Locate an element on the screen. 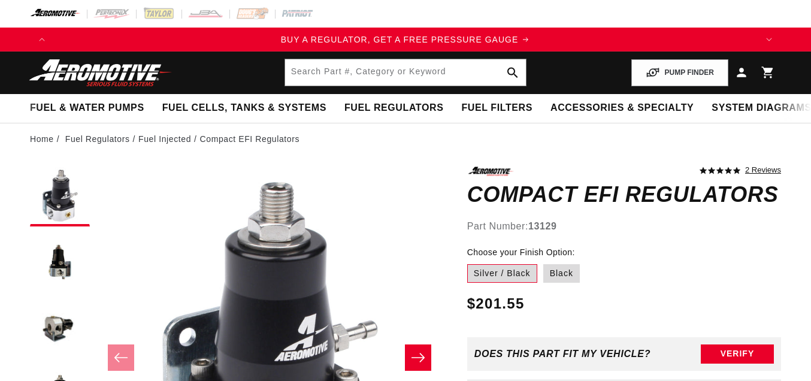  button: Load image 2 in gallery view is located at coordinates (60, 262).